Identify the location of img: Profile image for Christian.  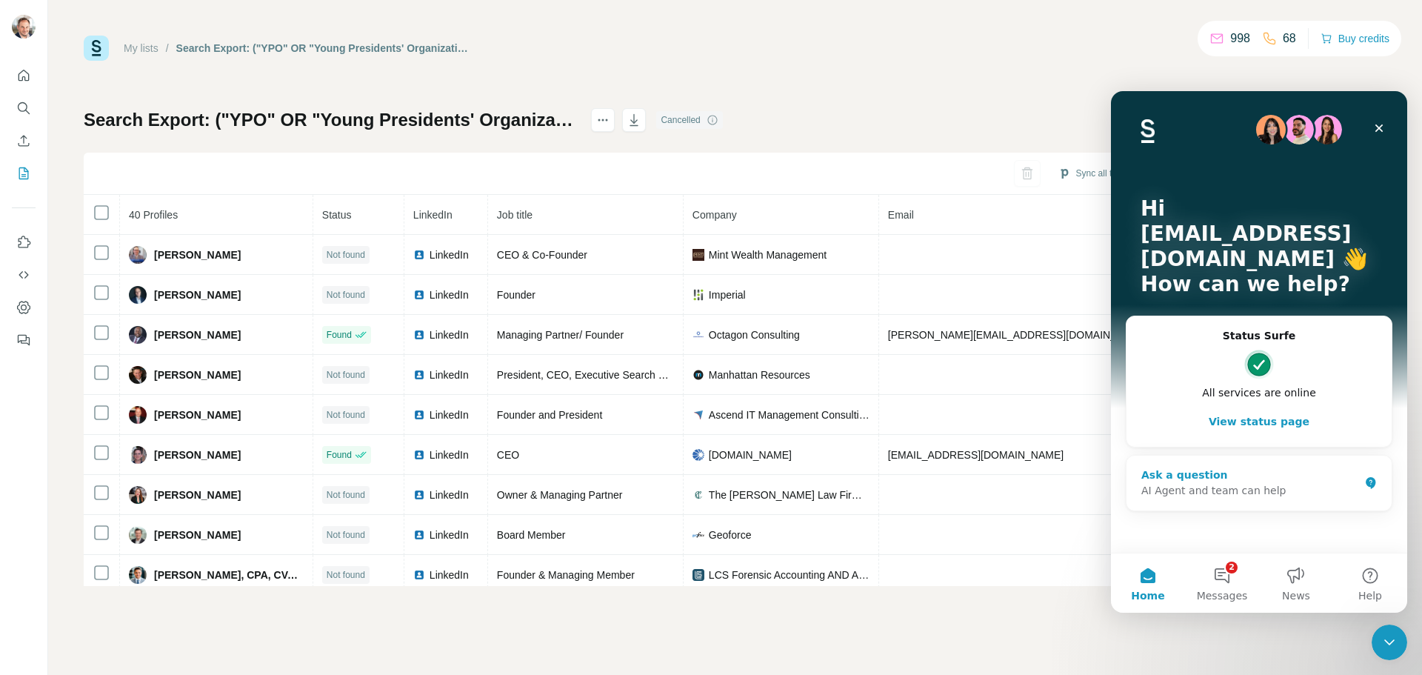
(188, 39).